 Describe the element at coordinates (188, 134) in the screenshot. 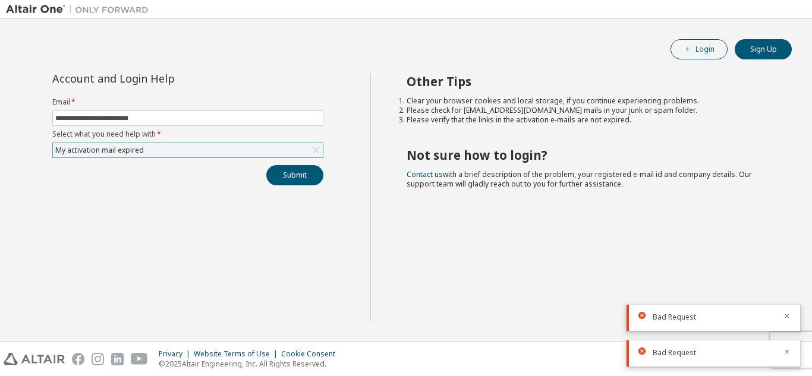

I see `label: Select what you need help with` at that location.